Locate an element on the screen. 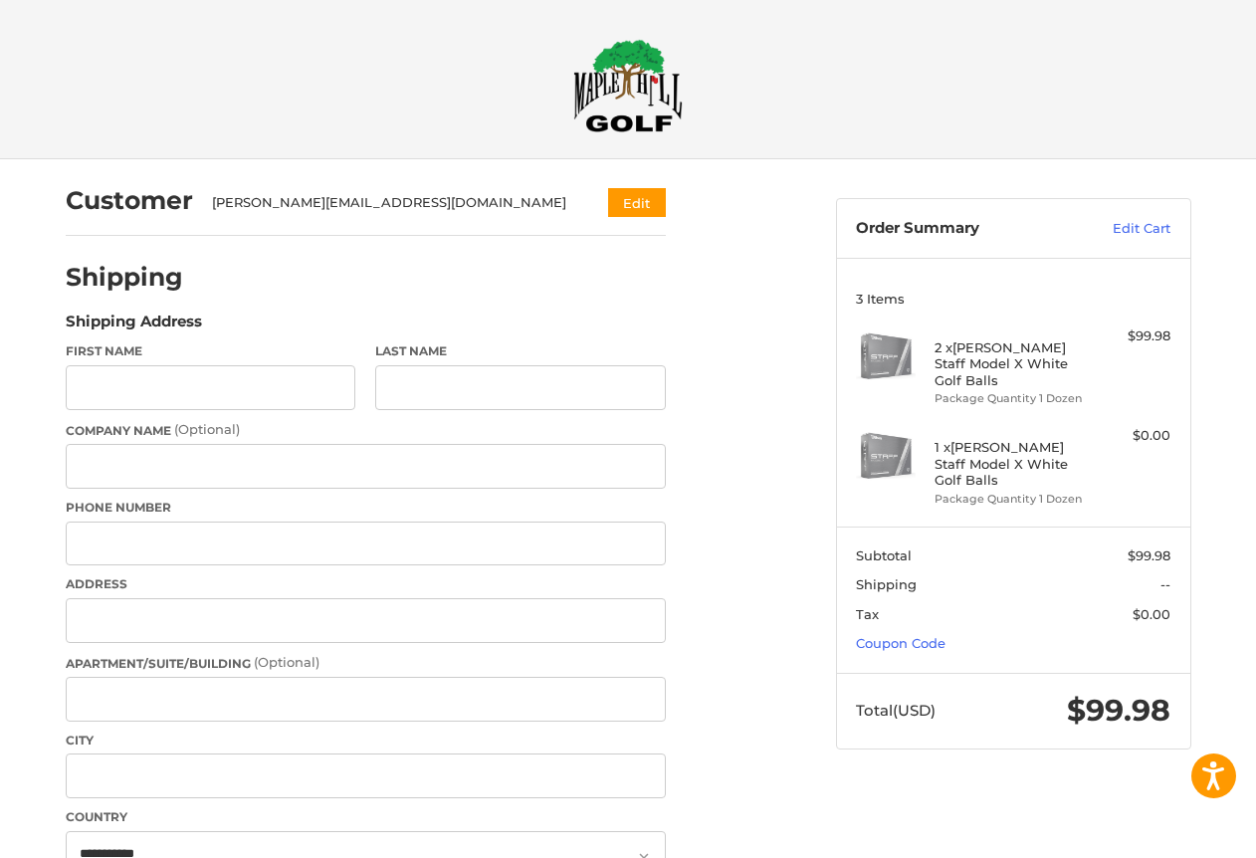 This screenshot has height=858, width=1256. label: Phone Number is located at coordinates (365, 508).